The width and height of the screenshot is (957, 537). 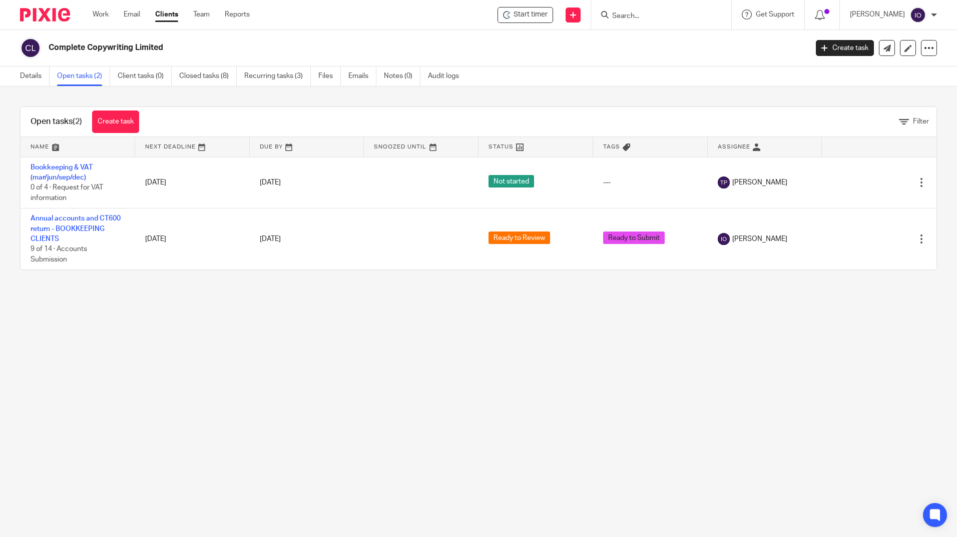 I want to click on span: 9 of 14 · Accounts Submission, so click(x=59, y=254).